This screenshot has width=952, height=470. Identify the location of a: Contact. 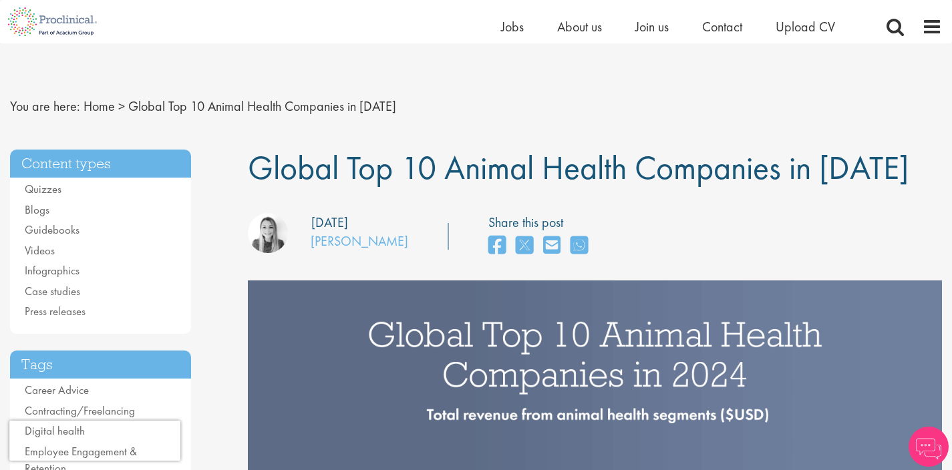
(722, 27).